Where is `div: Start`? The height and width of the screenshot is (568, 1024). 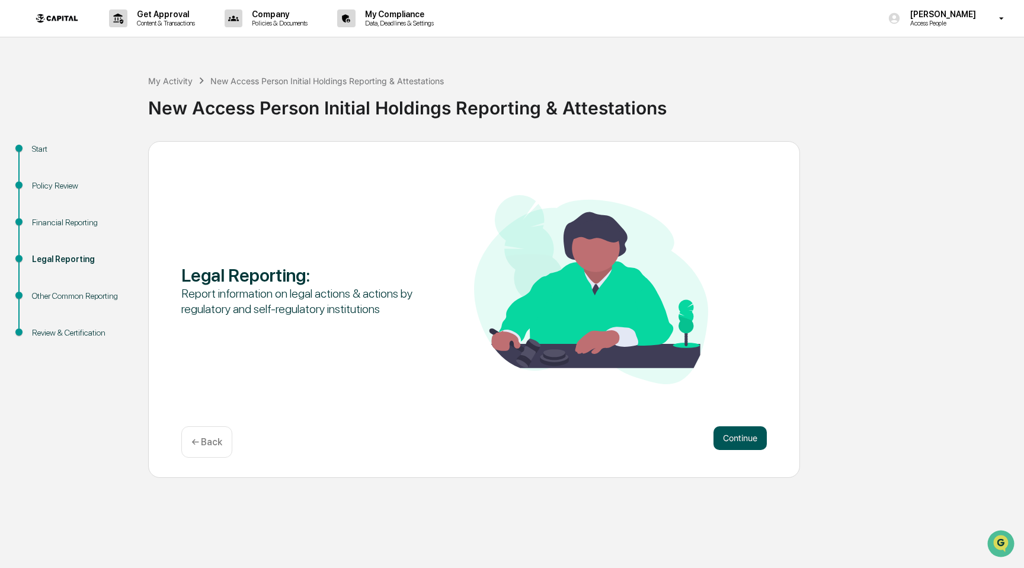
div: Start is located at coordinates (81, 149).